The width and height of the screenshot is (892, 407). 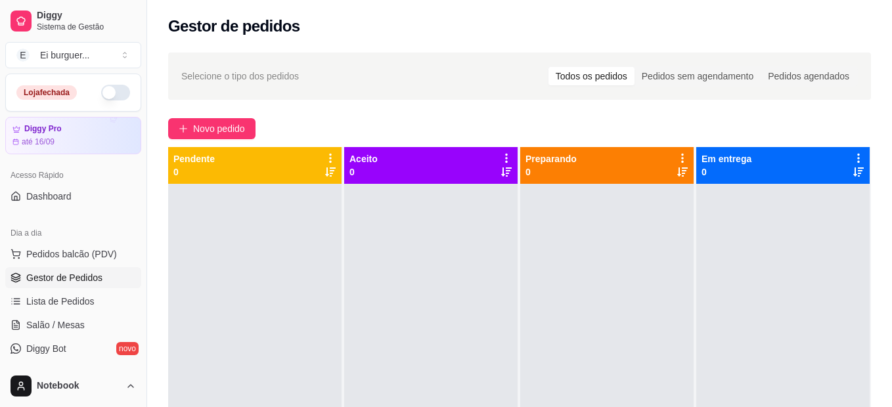 What do you see at coordinates (697, 76) in the screenshot?
I see `div: Pedidos sem agendamento` at bounding box center [697, 76].